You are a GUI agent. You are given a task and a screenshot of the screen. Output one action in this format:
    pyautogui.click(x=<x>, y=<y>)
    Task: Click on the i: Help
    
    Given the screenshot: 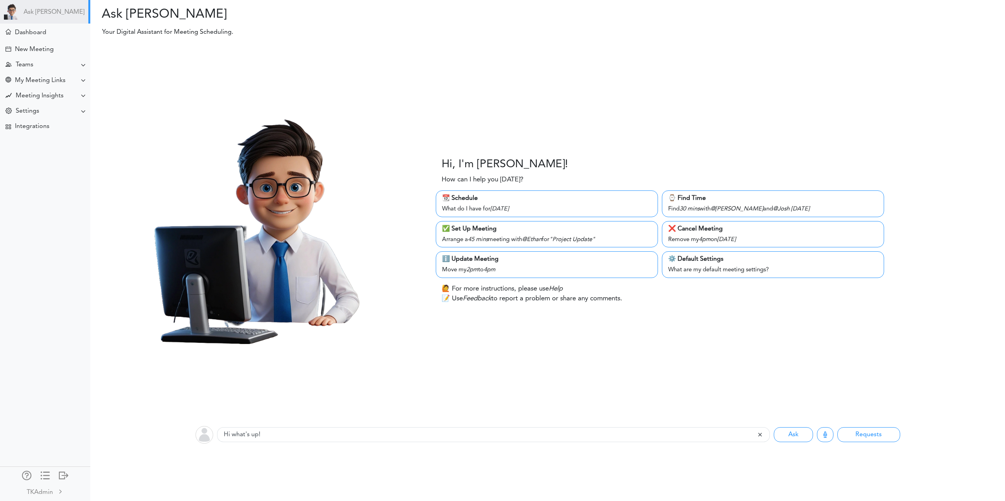 What is the action you would take?
    pyautogui.click(x=556, y=289)
    